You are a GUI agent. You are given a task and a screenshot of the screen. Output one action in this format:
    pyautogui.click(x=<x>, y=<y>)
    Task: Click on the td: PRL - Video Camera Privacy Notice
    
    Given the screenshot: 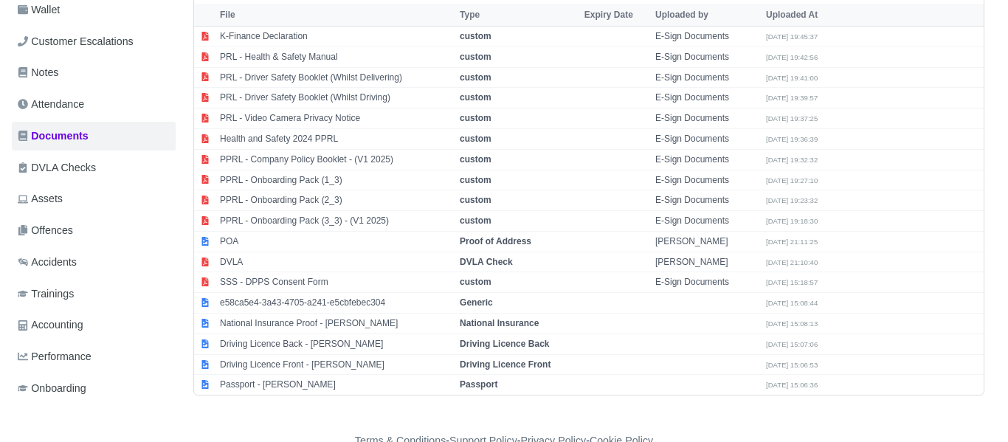 What is the action you would take?
    pyautogui.click(x=336, y=119)
    